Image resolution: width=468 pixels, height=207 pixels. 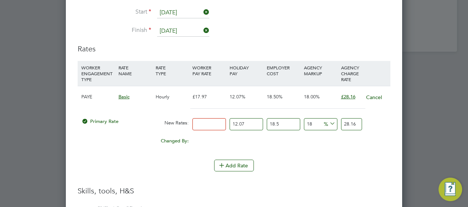 I want to click on div: EMPLOYER COST, so click(x=283, y=71).